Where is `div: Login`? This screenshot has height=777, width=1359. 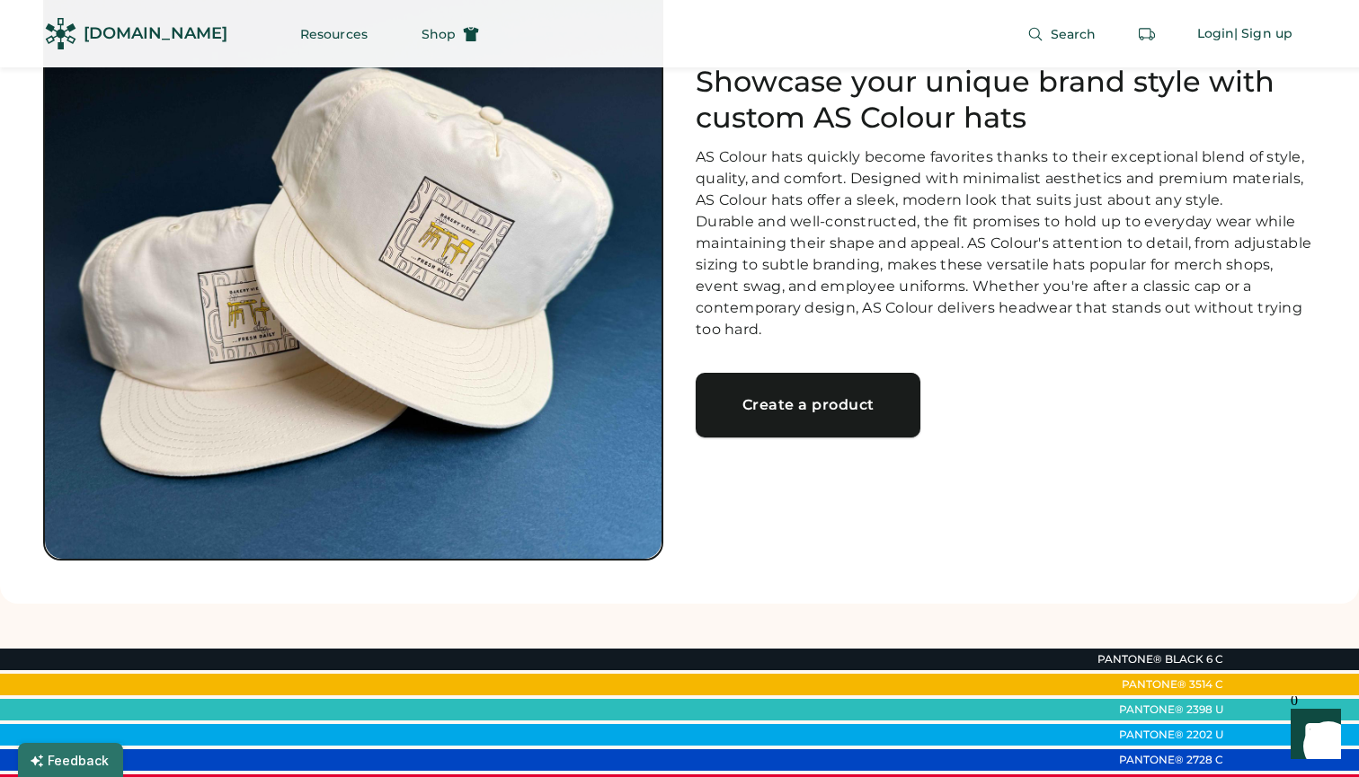
div: Login is located at coordinates (1216, 34).